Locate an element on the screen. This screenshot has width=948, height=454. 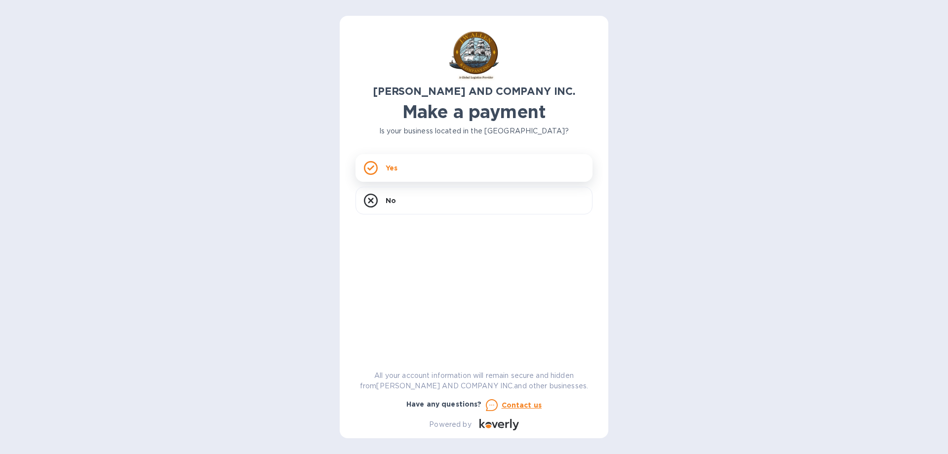
b: Have any questions? is located at coordinates (444, 404).